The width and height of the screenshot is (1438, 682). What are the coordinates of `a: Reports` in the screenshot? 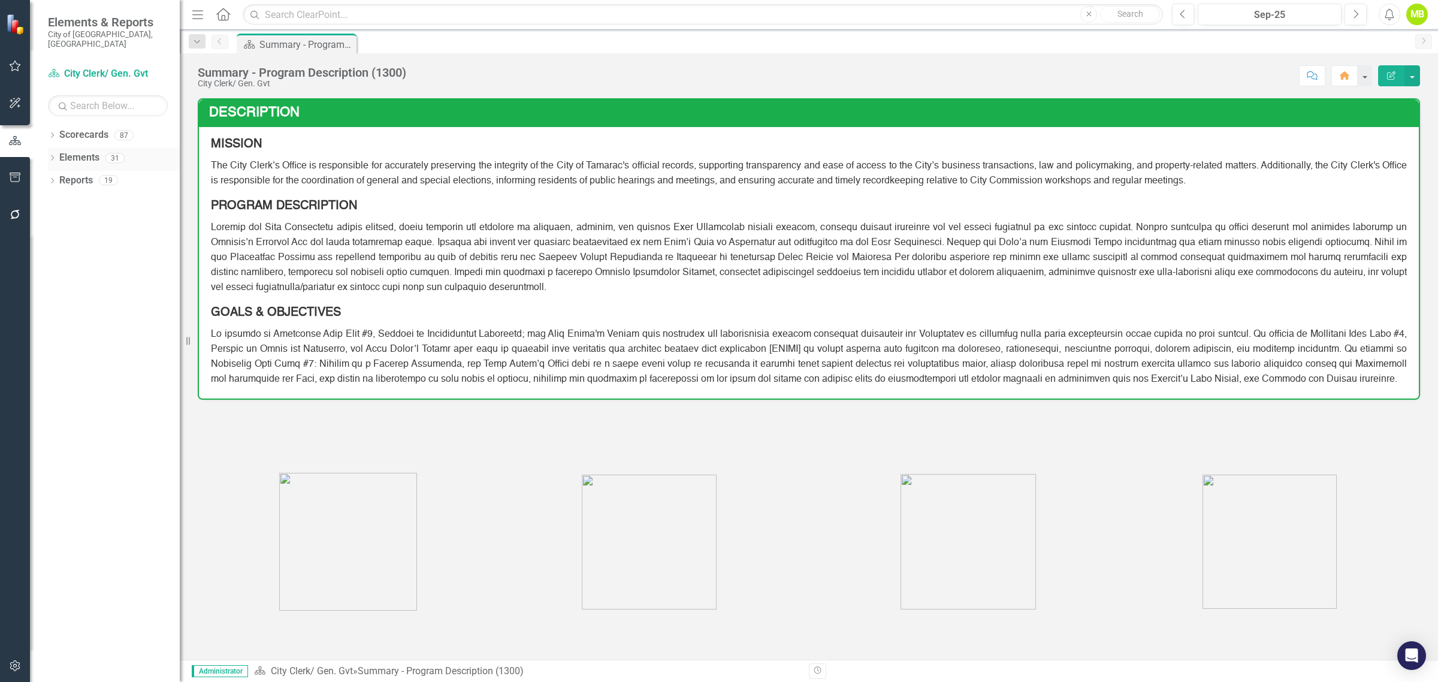 It's located at (76, 180).